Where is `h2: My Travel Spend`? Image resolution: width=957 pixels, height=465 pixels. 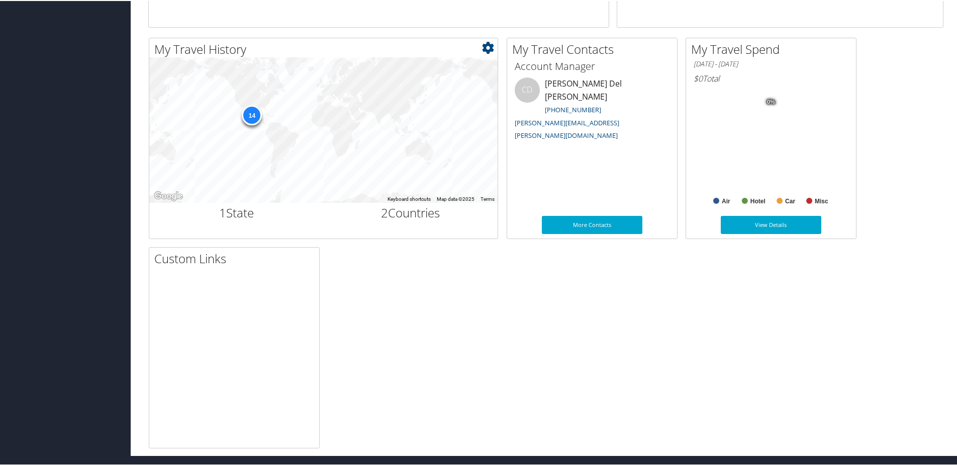
h2: My Travel Spend is located at coordinates (774, 48).